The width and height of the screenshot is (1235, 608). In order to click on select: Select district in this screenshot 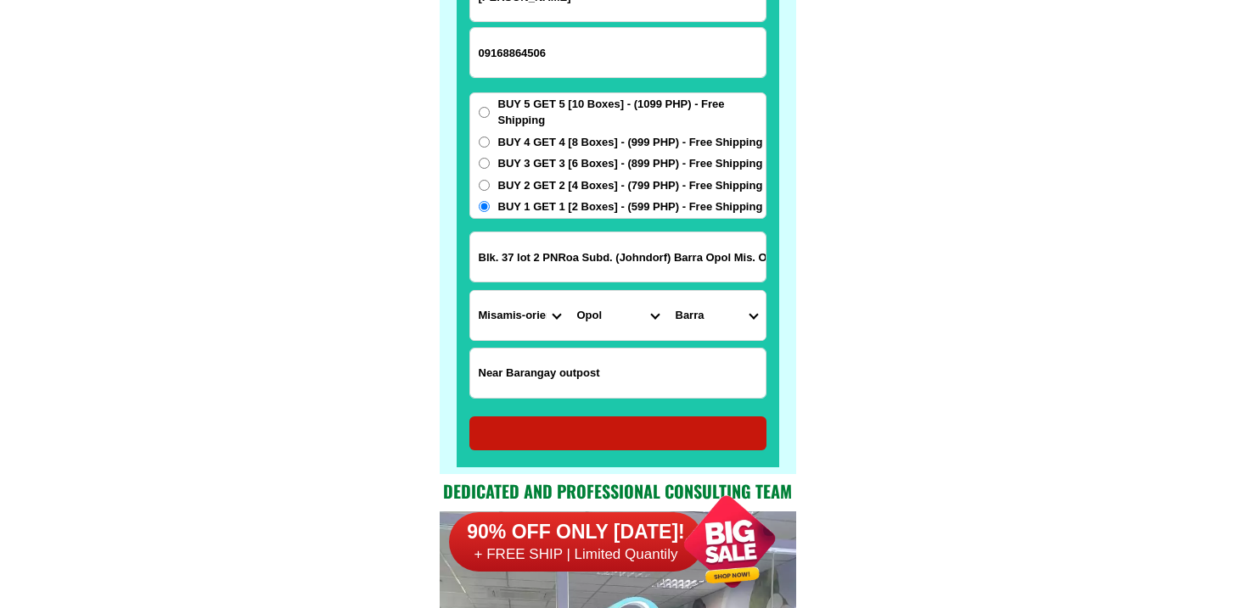, I will do `click(618, 316)`.